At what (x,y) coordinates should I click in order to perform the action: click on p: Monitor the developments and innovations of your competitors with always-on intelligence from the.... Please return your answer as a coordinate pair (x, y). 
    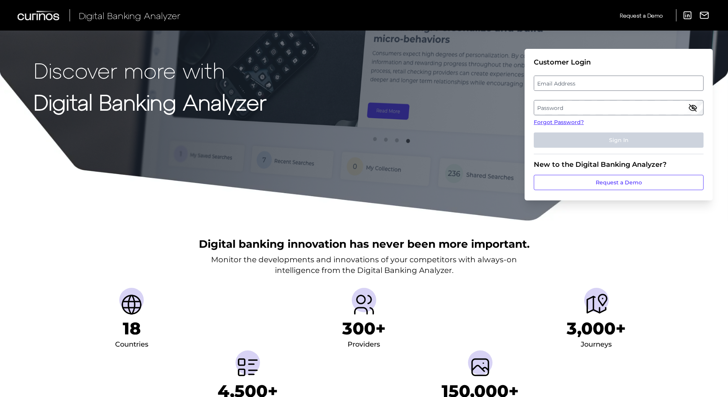
    Looking at the image, I should click on (364, 265).